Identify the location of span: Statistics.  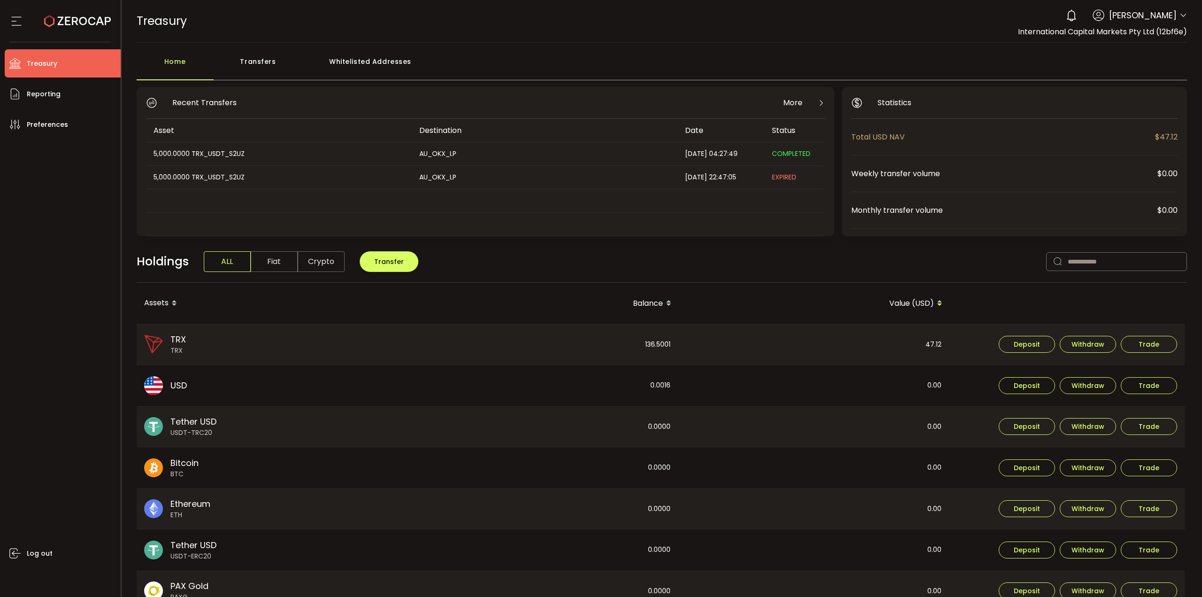
(894, 102).